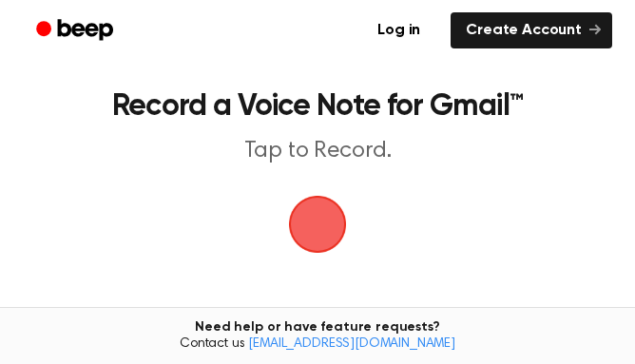 The image size is (635, 364). I want to click on img: Beep Logo, so click(317, 224).